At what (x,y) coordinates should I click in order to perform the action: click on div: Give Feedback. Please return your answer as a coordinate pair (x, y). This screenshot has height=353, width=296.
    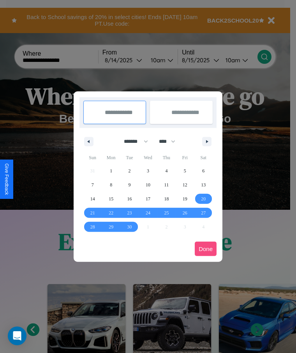
    Looking at the image, I should click on (7, 179).